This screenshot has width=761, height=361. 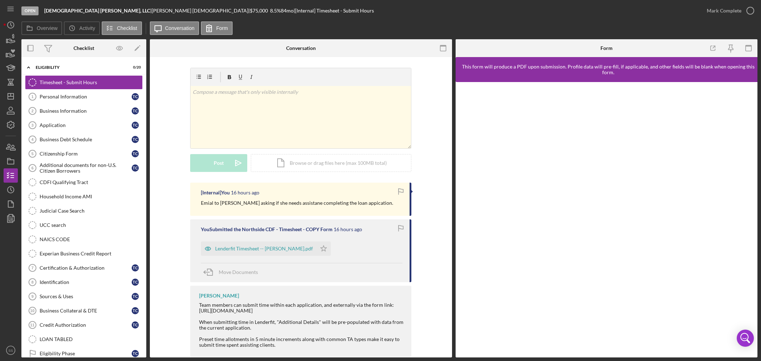 What do you see at coordinates (42, 28) in the screenshot?
I see `button: Overview` at bounding box center [42, 28].